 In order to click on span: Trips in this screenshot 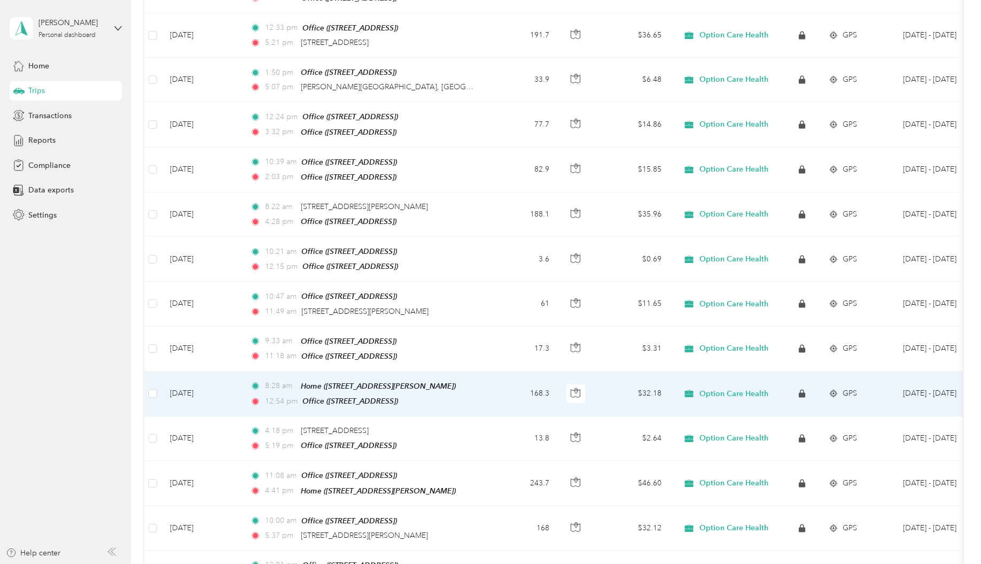, I will do `click(36, 90)`.